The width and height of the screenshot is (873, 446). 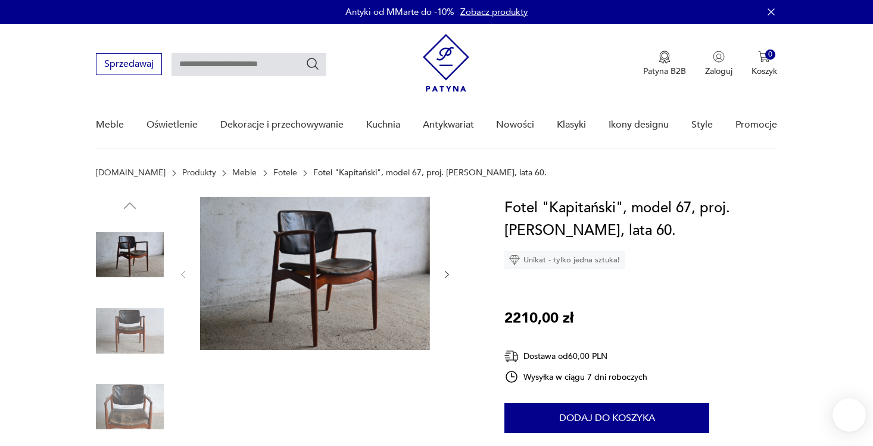 I want to click on p: Patyna B2B, so click(x=665, y=71).